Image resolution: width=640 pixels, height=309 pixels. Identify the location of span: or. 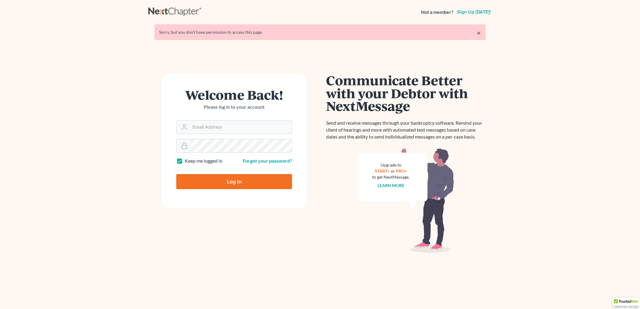
(393, 171).